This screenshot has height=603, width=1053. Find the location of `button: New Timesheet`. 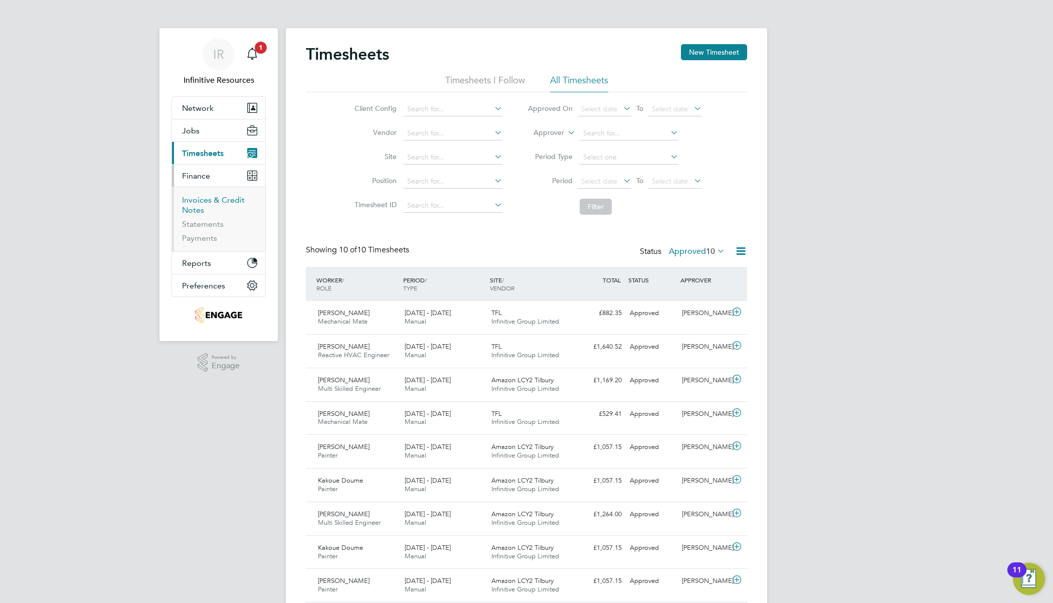

button: New Timesheet is located at coordinates (714, 52).